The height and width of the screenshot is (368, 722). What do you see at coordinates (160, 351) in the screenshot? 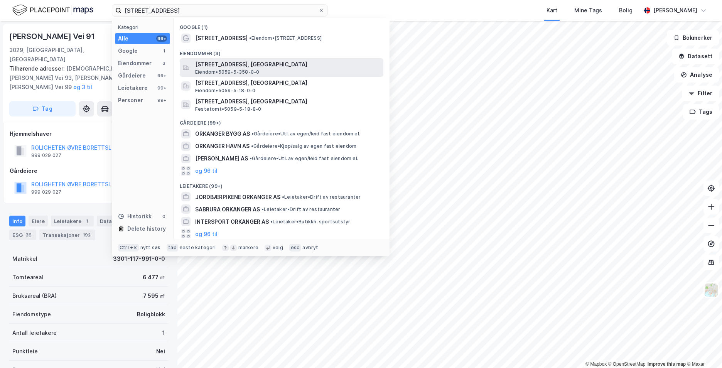
I see `div: Nei` at bounding box center [160, 351].